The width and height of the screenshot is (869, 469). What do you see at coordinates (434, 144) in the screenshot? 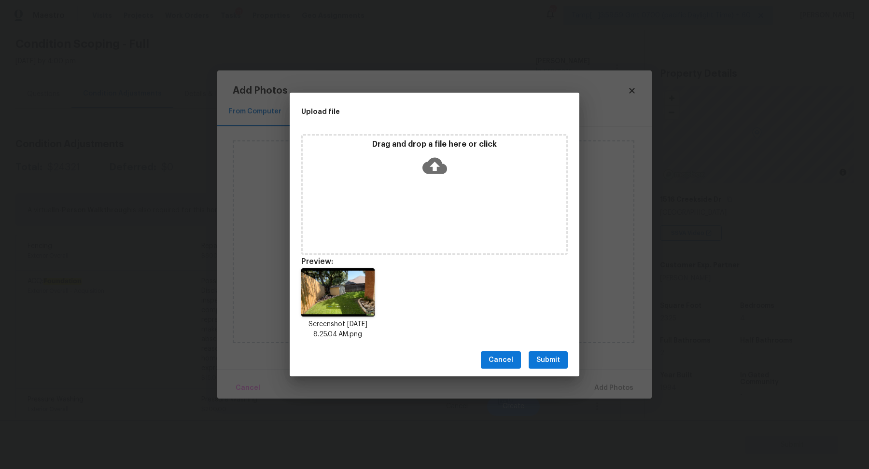
I see `p: Drag and drop a file here or click` at bounding box center [434, 144].